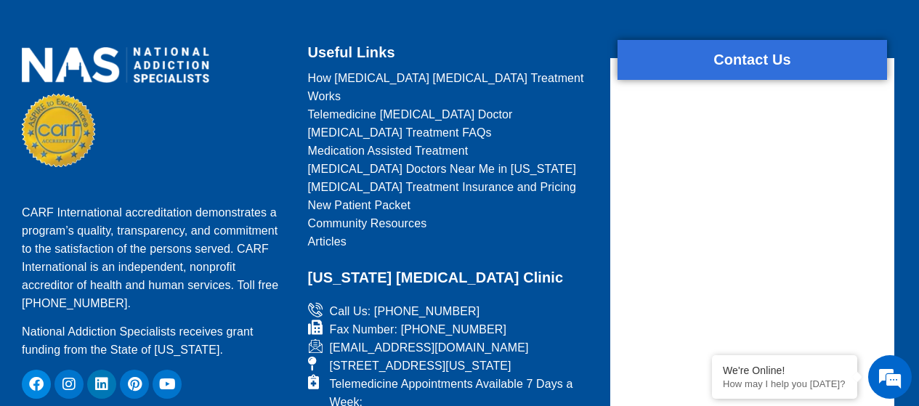 Image resolution: width=919 pixels, height=406 pixels. Describe the element at coordinates (450, 205) in the screenshot. I see `a: New Patient Packet` at that location.